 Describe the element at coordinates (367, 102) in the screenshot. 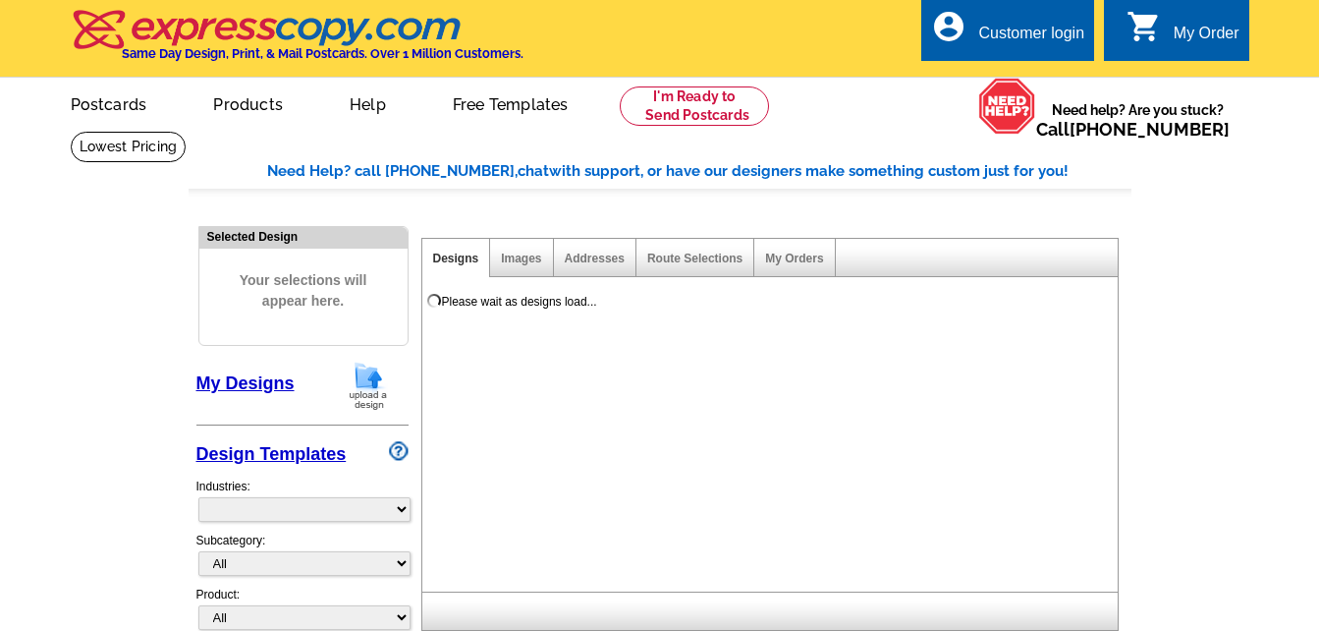

I see `a: Help` at that location.